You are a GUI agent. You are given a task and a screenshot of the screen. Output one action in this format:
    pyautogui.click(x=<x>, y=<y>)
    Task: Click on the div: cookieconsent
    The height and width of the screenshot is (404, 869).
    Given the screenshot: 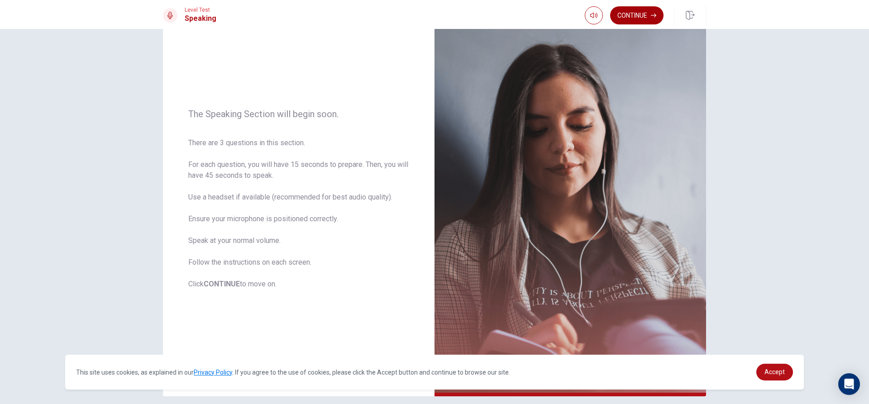 What is the action you would take?
    pyautogui.click(x=434, y=372)
    